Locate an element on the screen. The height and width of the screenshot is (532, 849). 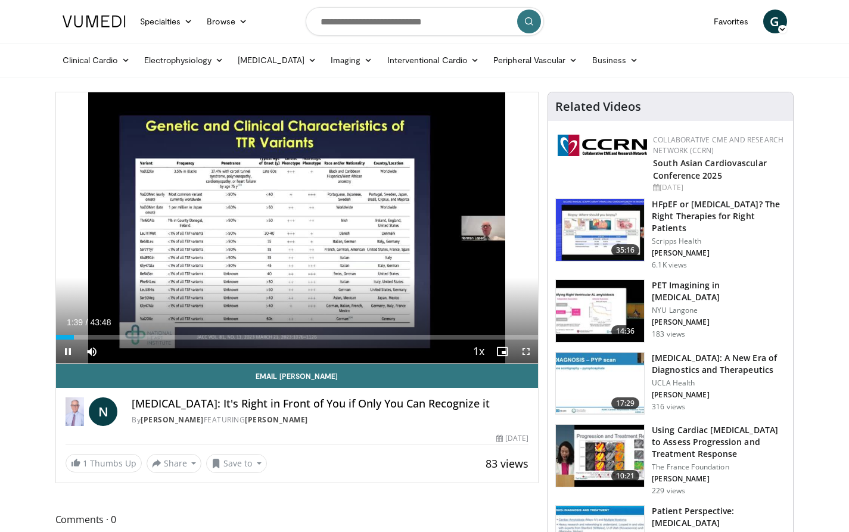
img: VuMedi Logo is located at coordinates (94, 21).